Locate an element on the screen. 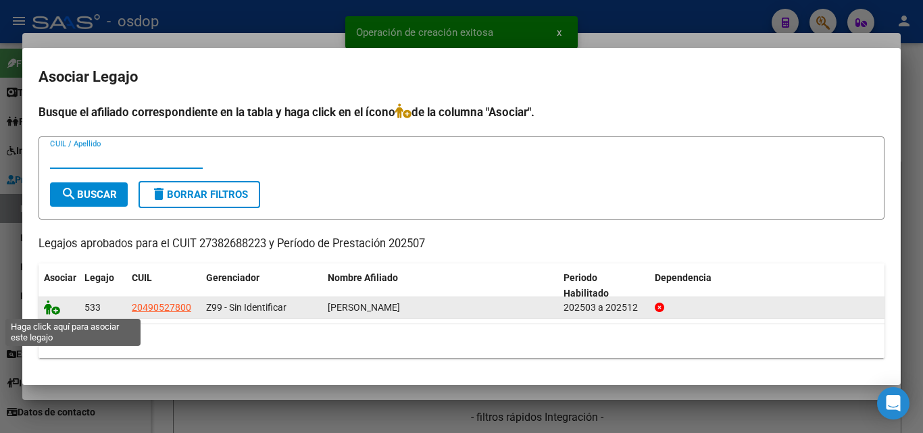 This screenshot has width=923, height=433. datatable-header-cell: Gerenciador is located at coordinates (262, 286).